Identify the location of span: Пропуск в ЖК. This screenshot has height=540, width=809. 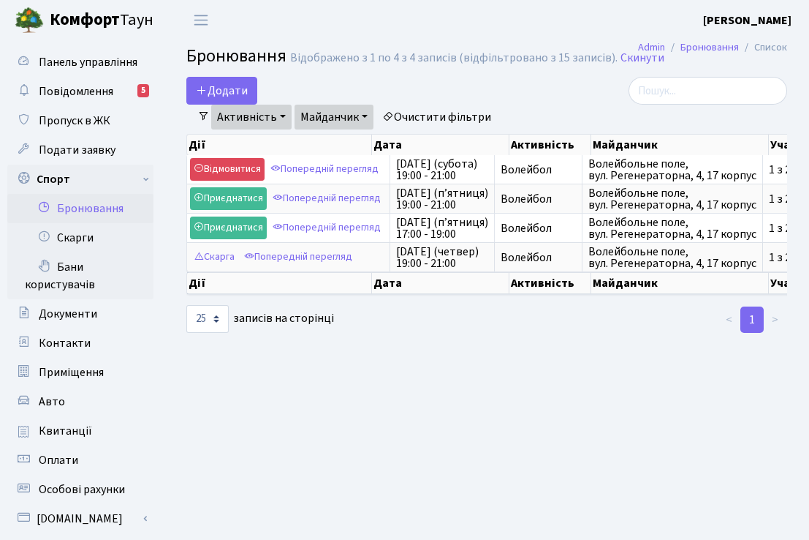
(75, 121).